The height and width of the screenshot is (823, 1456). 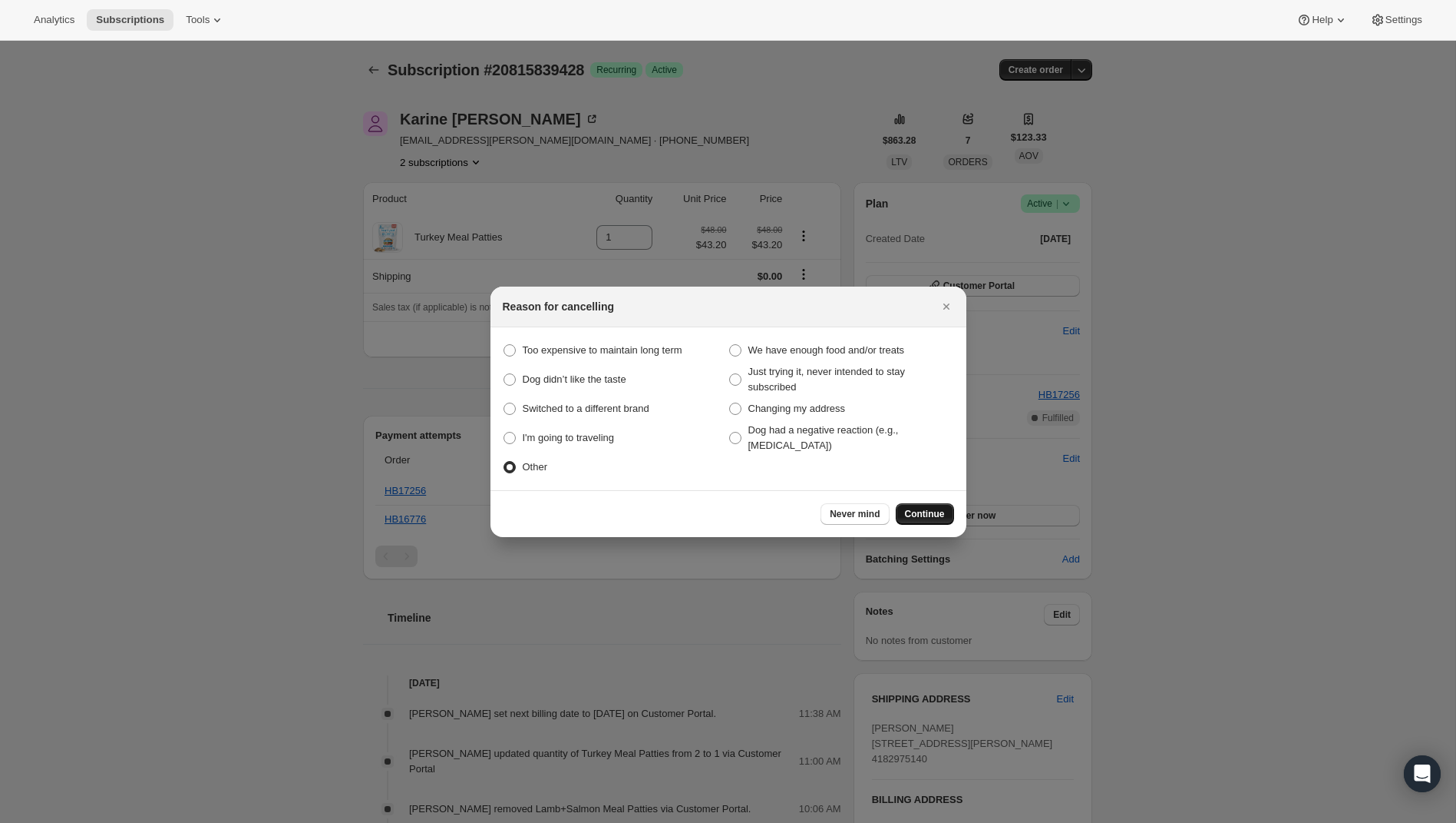 What do you see at coordinates (797, 408) in the screenshot?
I see `span: Changing my address` at bounding box center [797, 408].